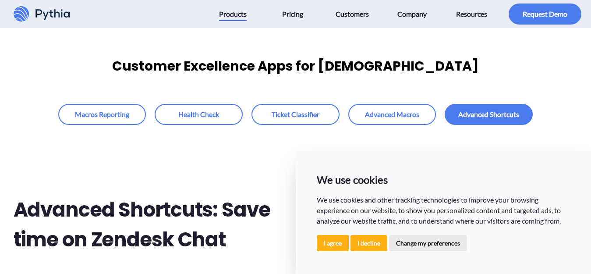 This screenshot has height=274, width=591. Describe the element at coordinates (471, 14) in the screenshot. I see `span: Resources` at that location.